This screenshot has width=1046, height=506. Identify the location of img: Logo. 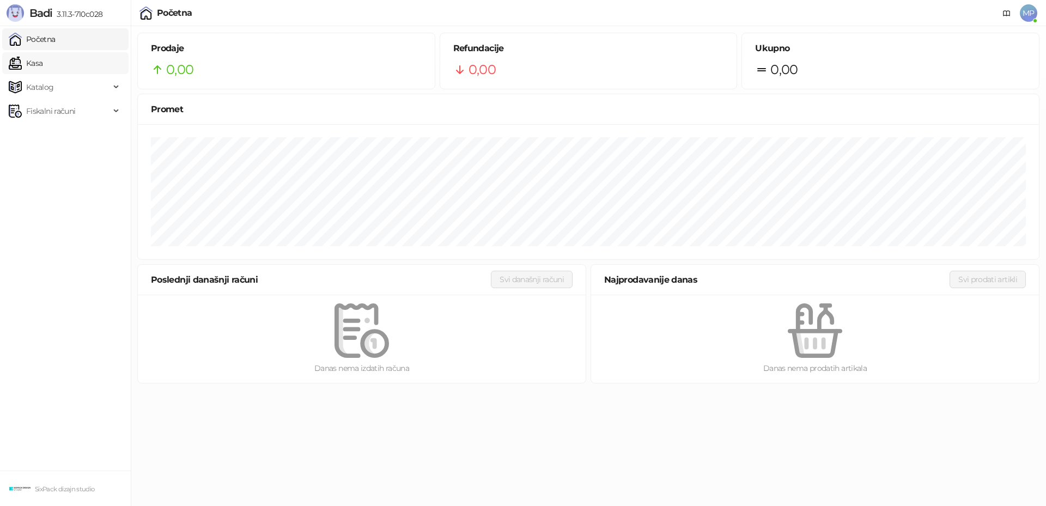
(15, 13).